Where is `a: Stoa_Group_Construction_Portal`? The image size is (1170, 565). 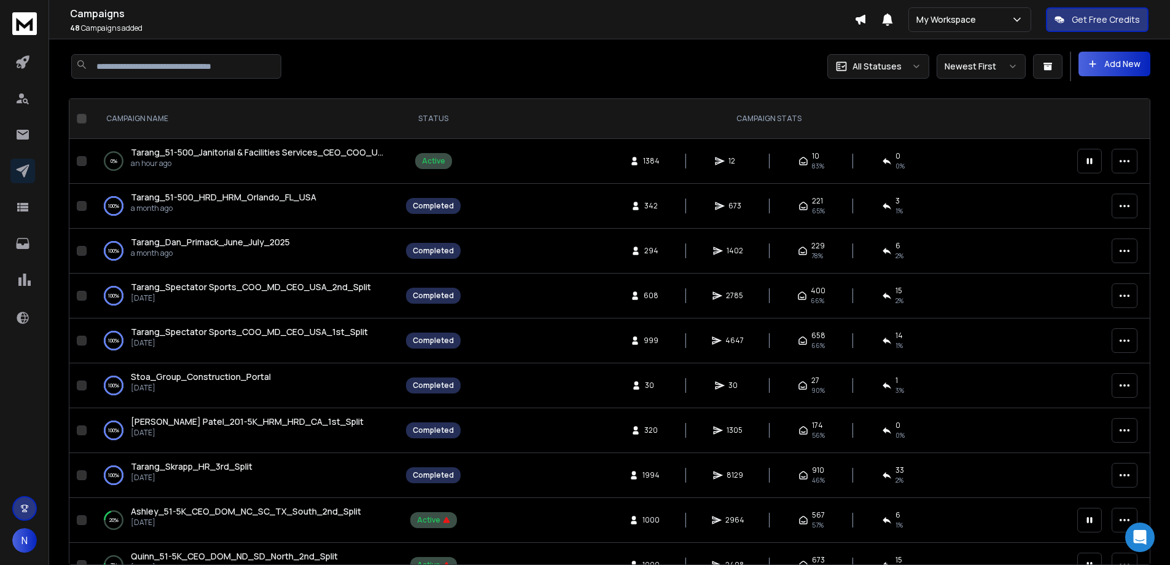
a: Stoa_Group_Construction_Portal is located at coordinates (201, 377).